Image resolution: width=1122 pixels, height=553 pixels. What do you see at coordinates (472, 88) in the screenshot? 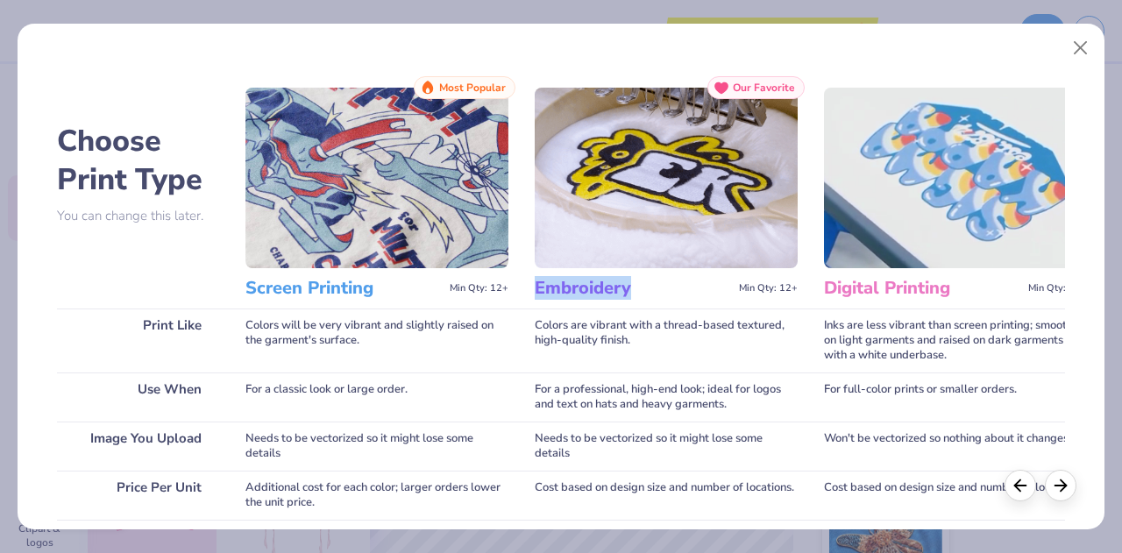
I see `span: Most Popular` at bounding box center [472, 88].